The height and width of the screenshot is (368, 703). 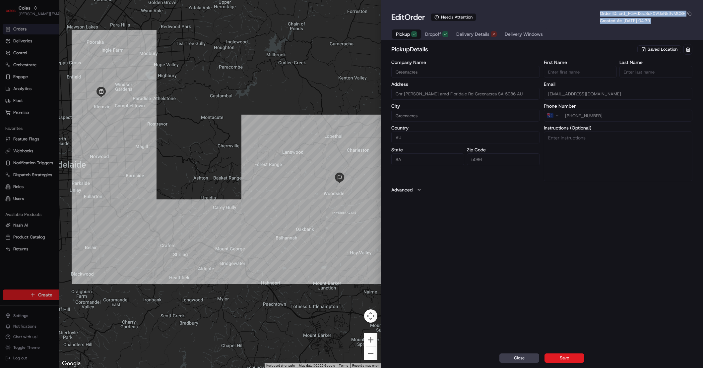 I want to click on span: Pickup, so click(x=403, y=34).